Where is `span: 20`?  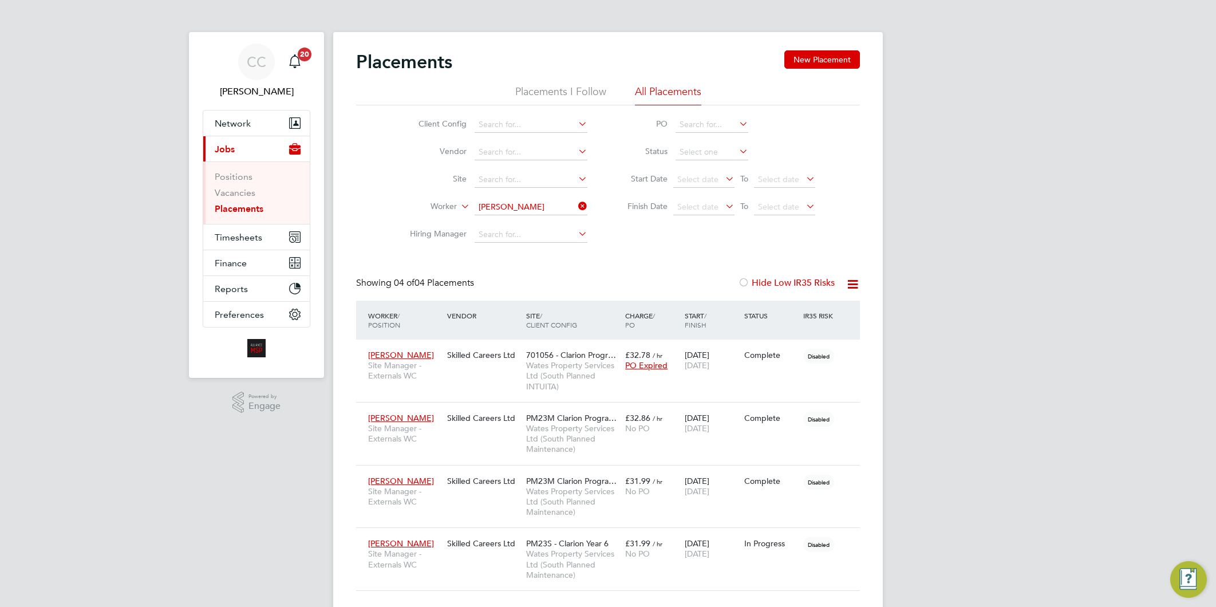 span: 20 is located at coordinates (305, 54).